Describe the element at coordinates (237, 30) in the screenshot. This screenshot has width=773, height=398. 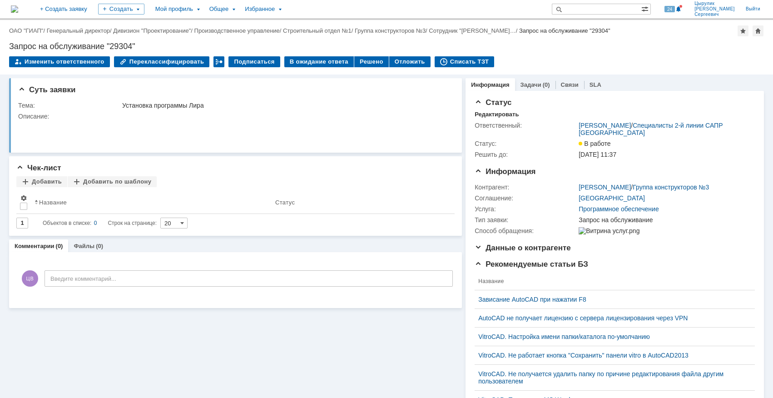
I see `a: Производственное управление` at that location.